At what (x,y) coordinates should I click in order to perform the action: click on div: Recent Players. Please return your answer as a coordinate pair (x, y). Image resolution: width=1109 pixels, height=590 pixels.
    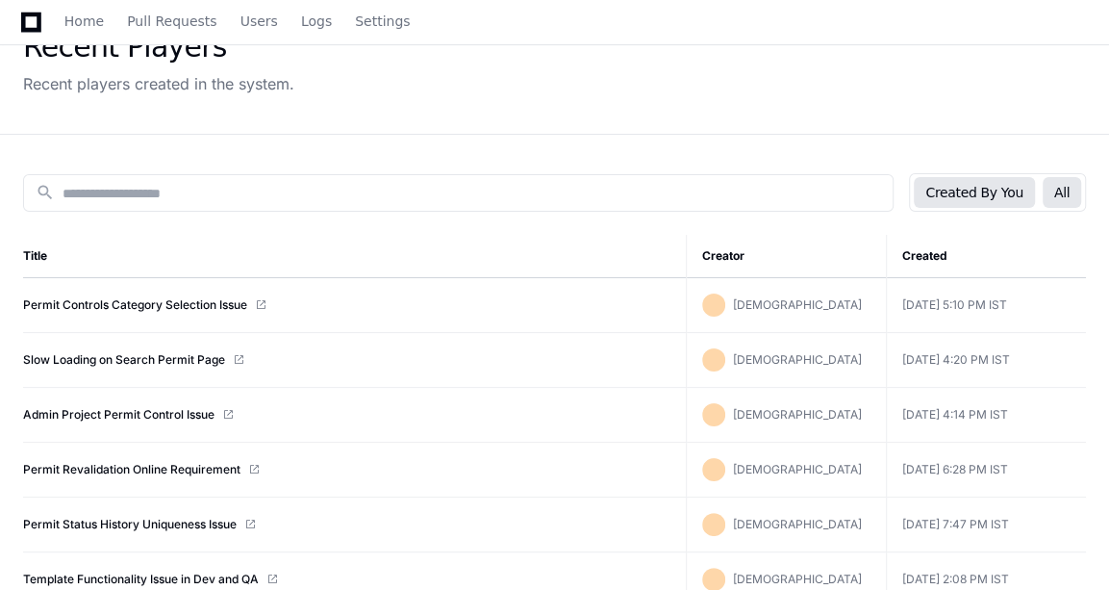
    Looking at the image, I should click on (159, 47).